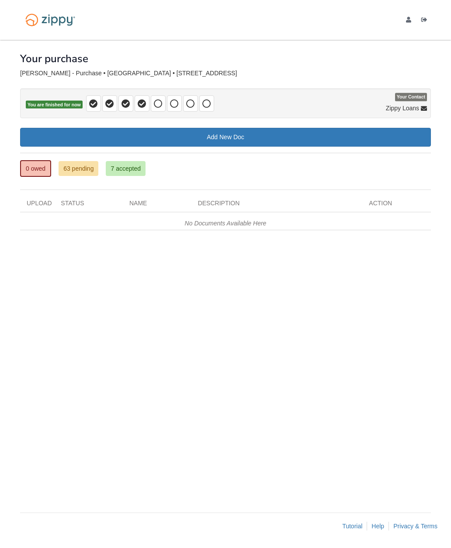 This screenshot has width=451, height=548. What do you see at coordinates (35, 168) in the screenshot?
I see `a: 0 owed` at bounding box center [35, 168].